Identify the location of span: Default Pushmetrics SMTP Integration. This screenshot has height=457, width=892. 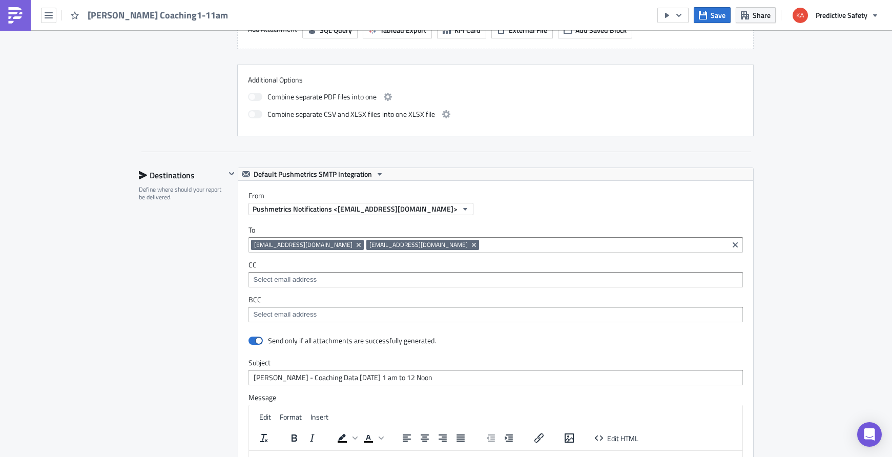
(313, 174).